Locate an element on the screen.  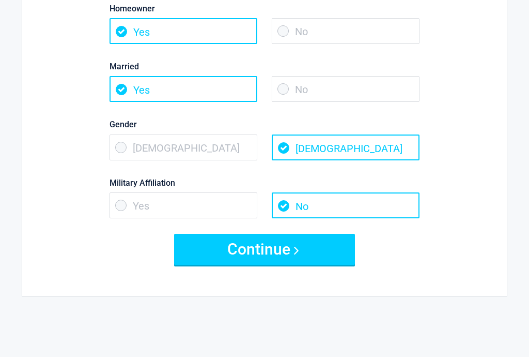
button: Continue is located at coordinates (265, 250).